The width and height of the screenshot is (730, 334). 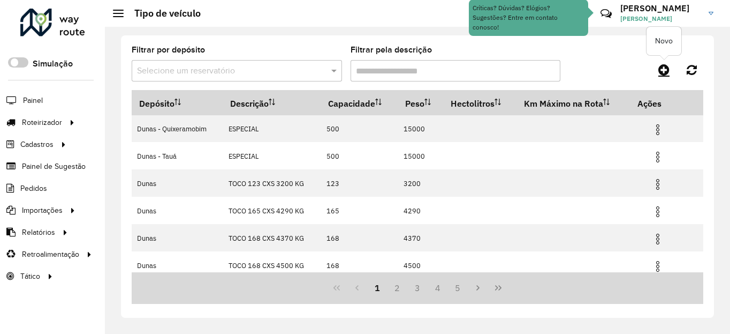 What do you see at coordinates (333, 183) in the screenshot?
I see `font: 123` at bounding box center [333, 183].